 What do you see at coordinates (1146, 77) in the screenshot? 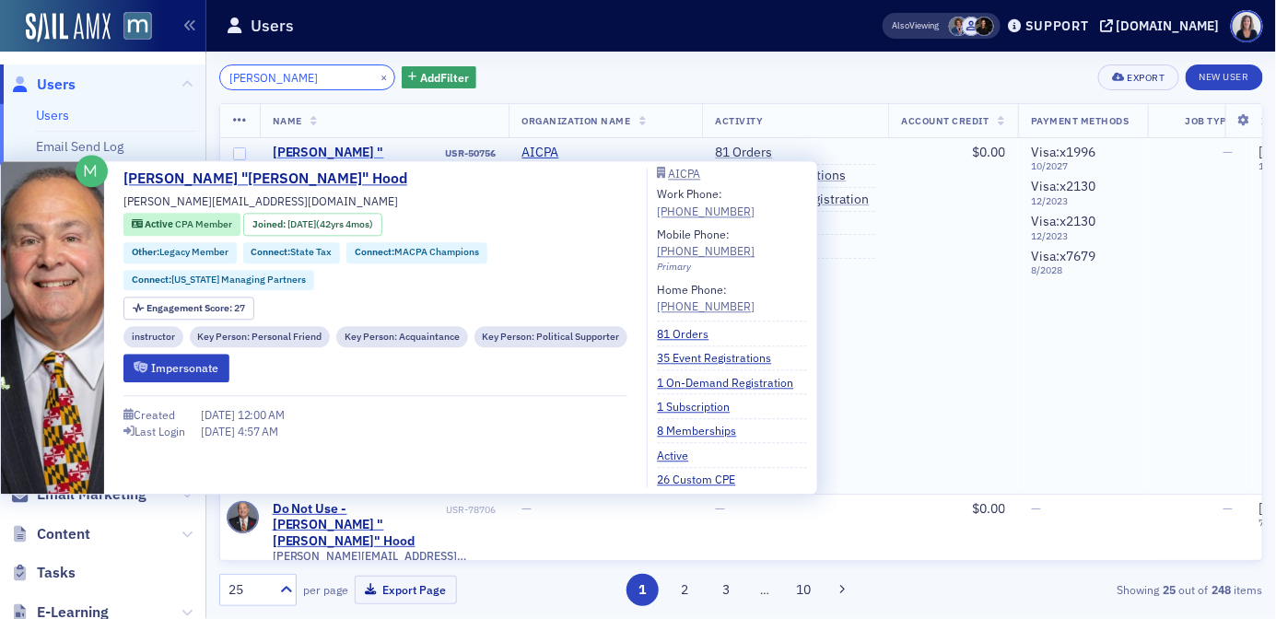
I see `div: Export` at bounding box center [1146, 77].